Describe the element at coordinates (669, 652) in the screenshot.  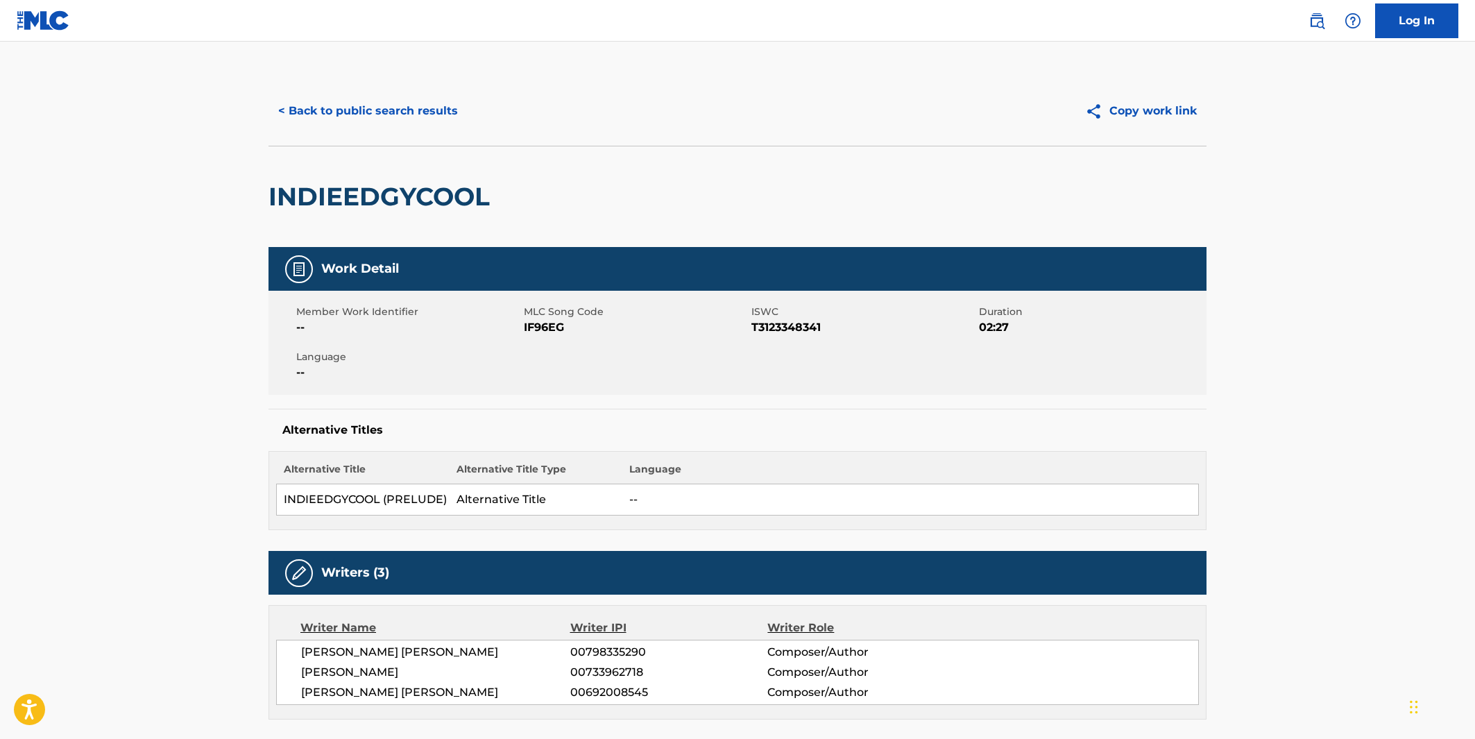
I see `span: 00798335290` at that location.